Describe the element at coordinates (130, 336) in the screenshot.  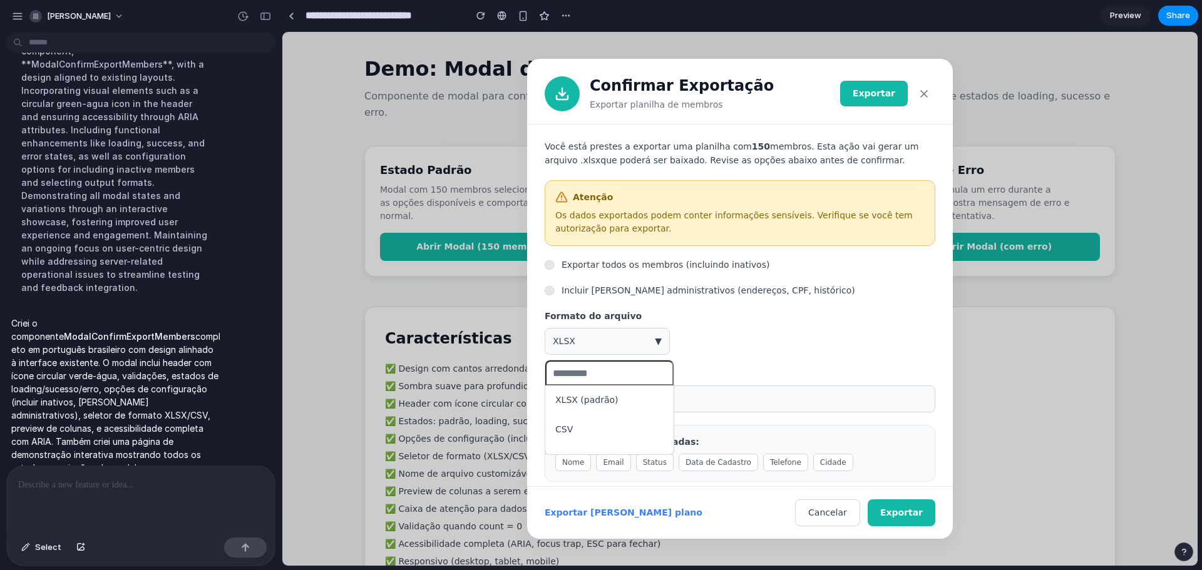
I see `strong: ModalConfirmExportMembers` at that location.